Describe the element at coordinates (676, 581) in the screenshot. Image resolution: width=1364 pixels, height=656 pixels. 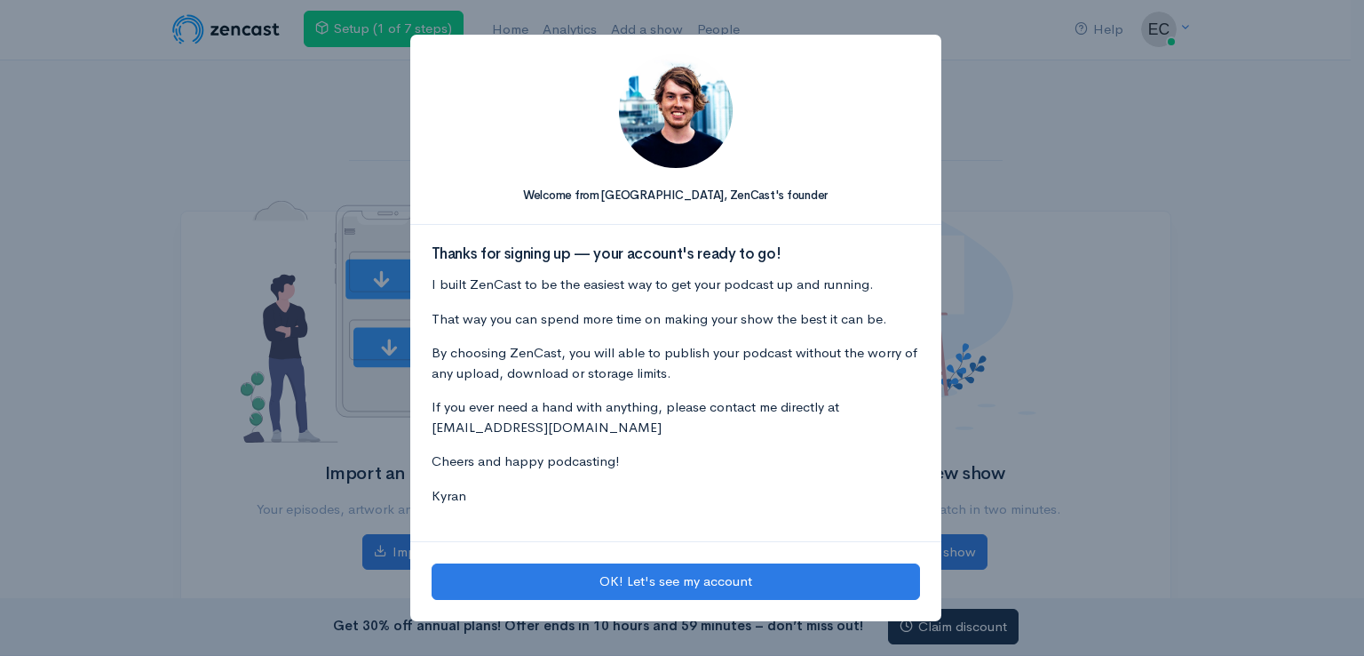
I see `button: OK! Let's see my account` at that location.